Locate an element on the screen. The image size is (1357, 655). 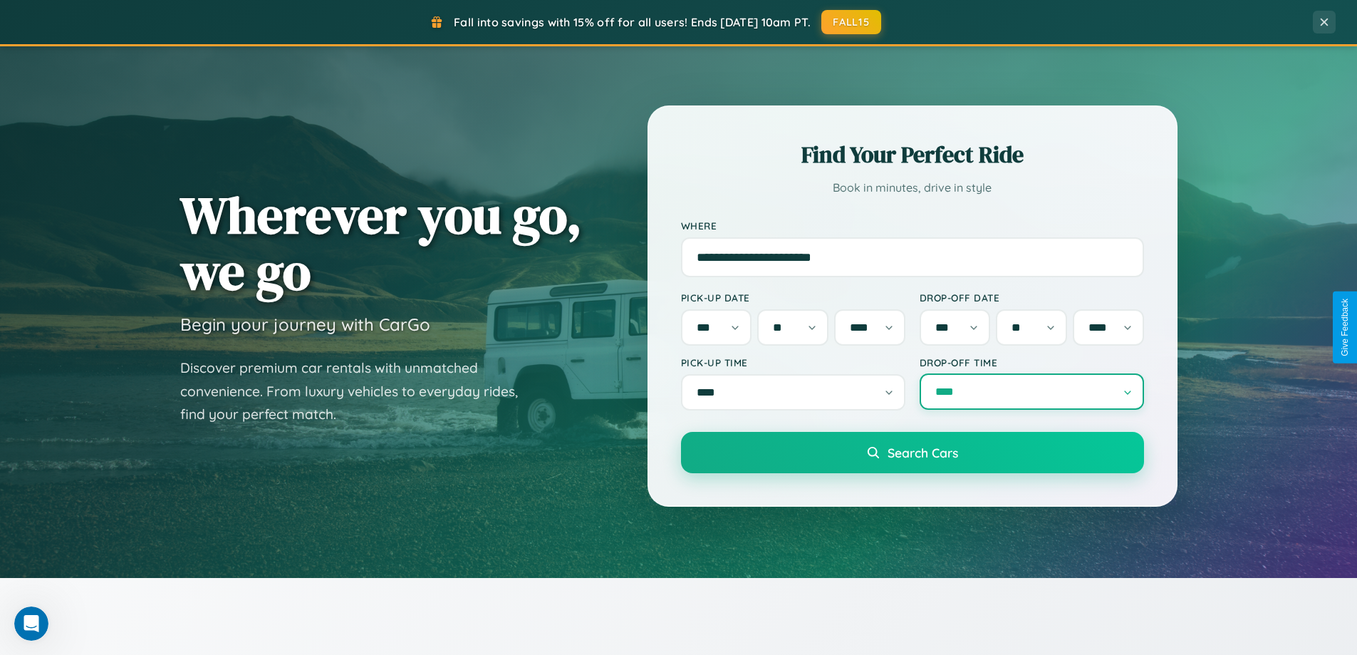
label: Pick-up Date is located at coordinates (793, 297).